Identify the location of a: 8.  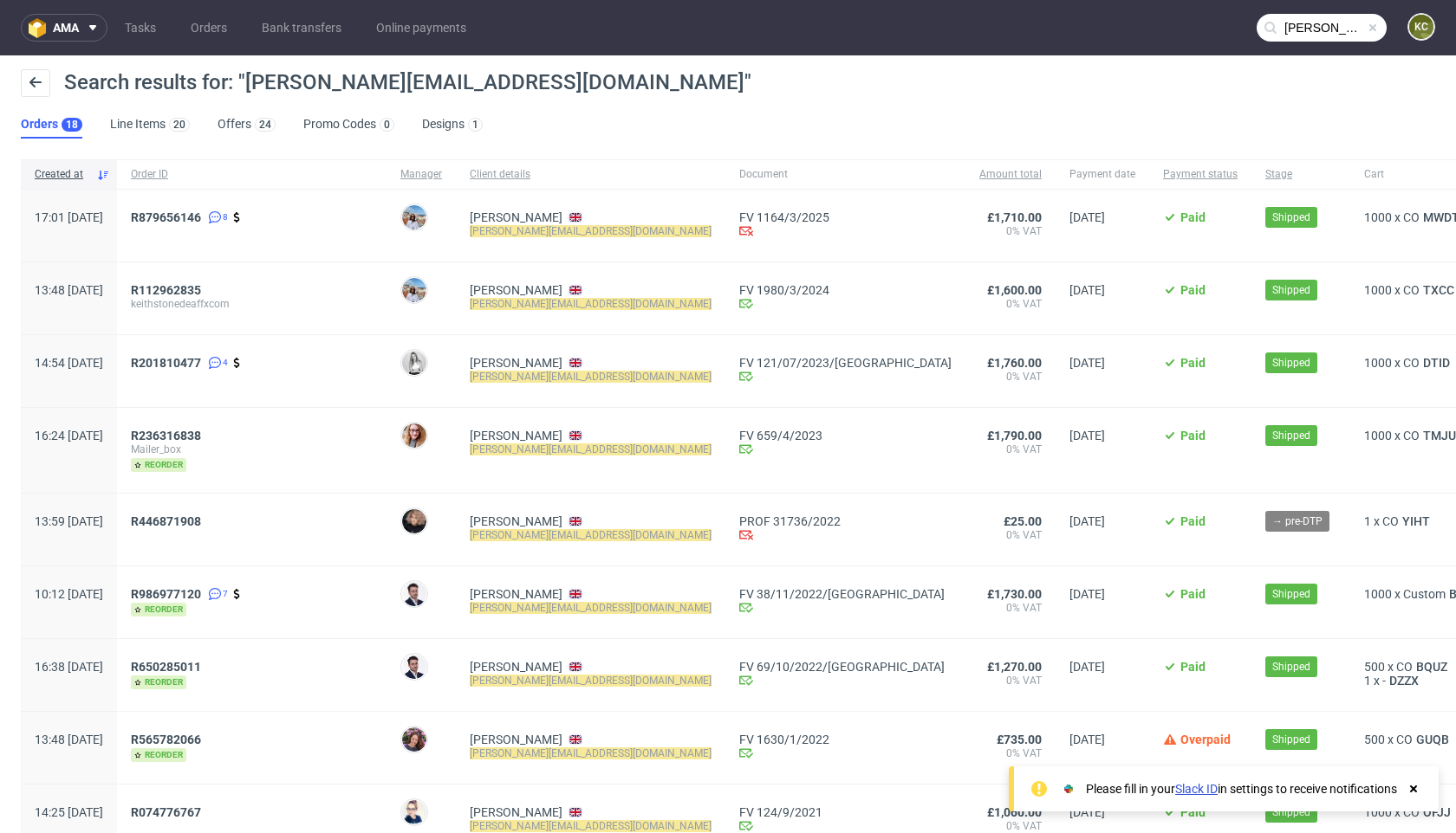
(216, 217).